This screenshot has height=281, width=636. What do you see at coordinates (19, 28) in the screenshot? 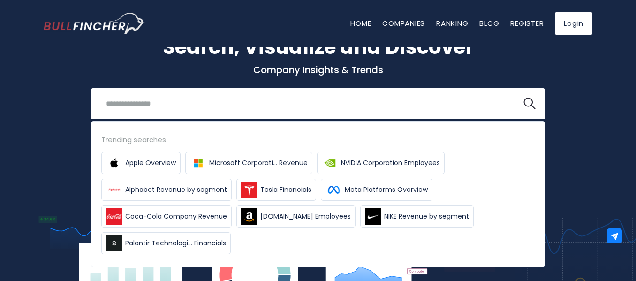
I see `img: website_grey.svg` at bounding box center [19, 28].